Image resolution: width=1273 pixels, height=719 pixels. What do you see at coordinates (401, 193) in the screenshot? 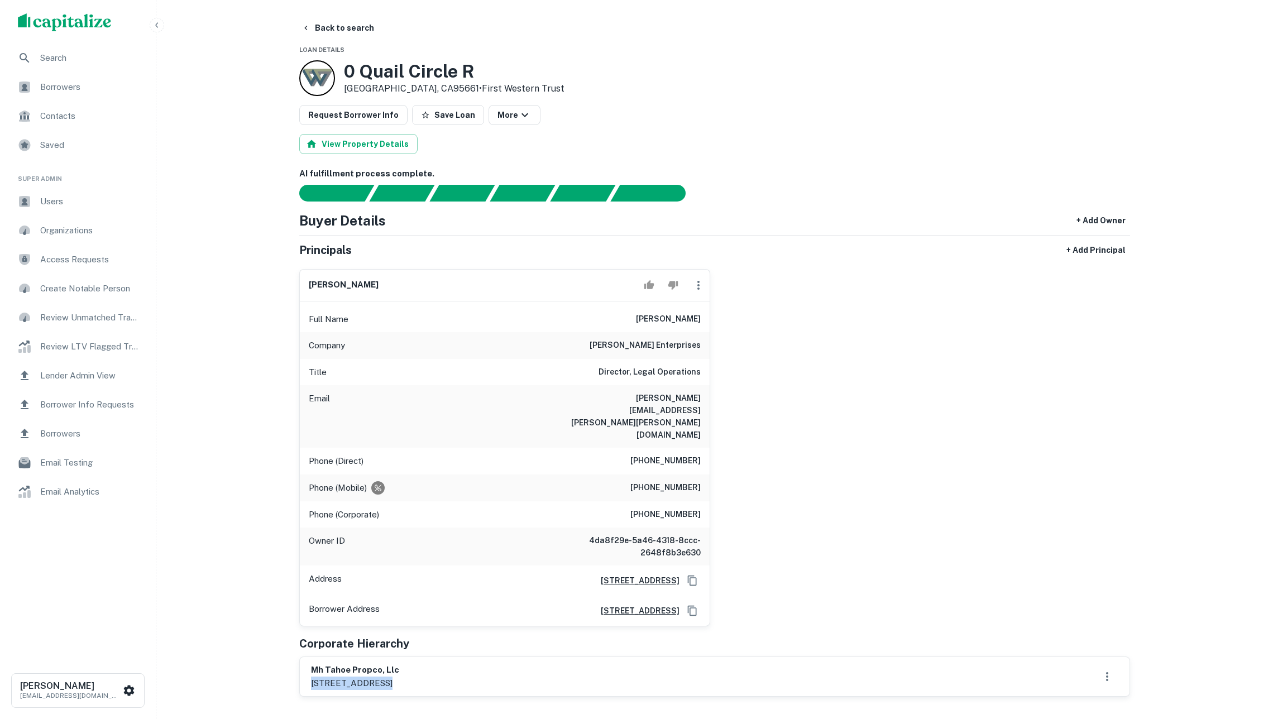
I see `div: Your request is received and processing...` at bounding box center [401, 193].